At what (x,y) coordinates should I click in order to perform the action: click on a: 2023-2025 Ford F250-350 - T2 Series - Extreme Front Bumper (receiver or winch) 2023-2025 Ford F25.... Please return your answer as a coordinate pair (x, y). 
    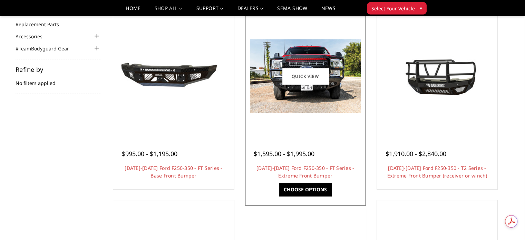
    Looking at the image, I should click on (438, 76).